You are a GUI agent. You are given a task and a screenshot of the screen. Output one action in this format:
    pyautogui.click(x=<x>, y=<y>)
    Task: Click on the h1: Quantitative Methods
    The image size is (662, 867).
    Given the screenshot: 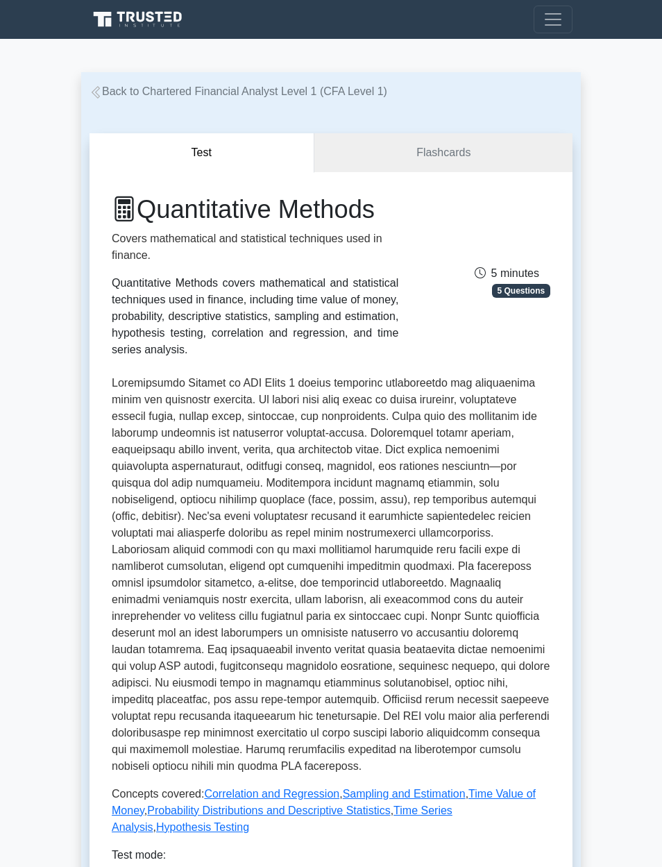 What is the action you would take?
    pyautogui.click(x=255, y=210)
    